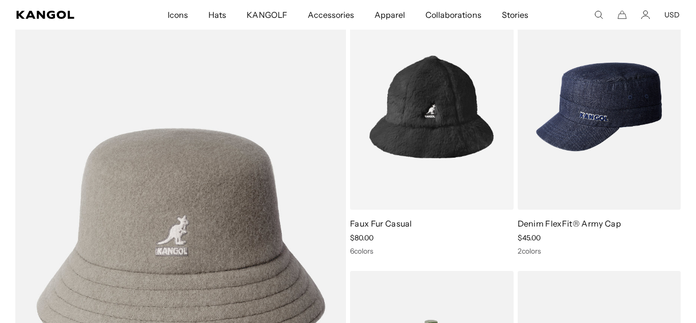  Describe the element at coordinates (672, 15) in the screenshot. I see `button: USD` at that location.